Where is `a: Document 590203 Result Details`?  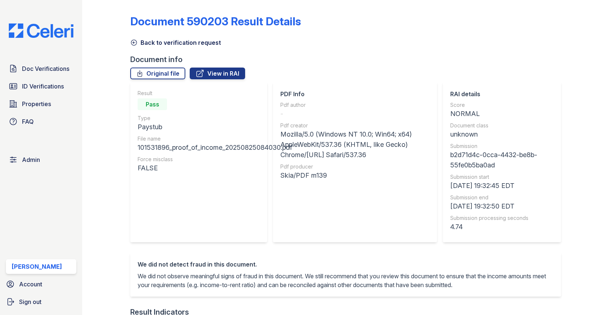 a: Document 590203 Result Details is located at coordinates (215, 21).